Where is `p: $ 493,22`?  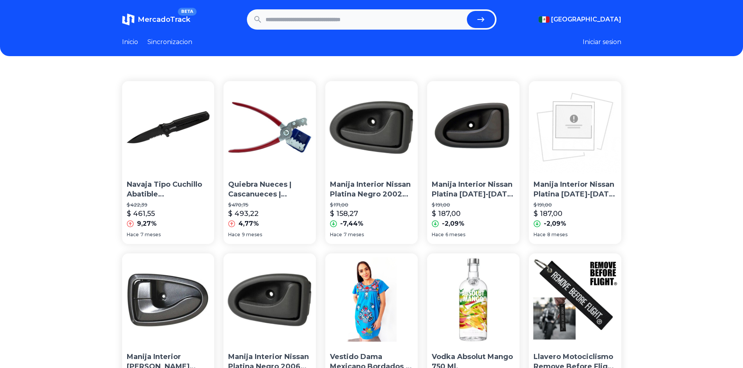 p: $ 493,22 is located at coordinates (243, 214).